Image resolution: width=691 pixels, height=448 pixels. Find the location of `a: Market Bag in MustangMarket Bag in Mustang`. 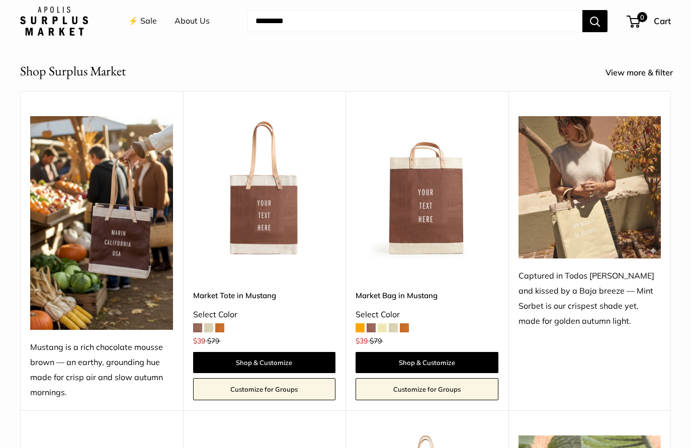

a: Market Bag in MustangMarket Bag in Mustang is located at coordinates (427, 188).